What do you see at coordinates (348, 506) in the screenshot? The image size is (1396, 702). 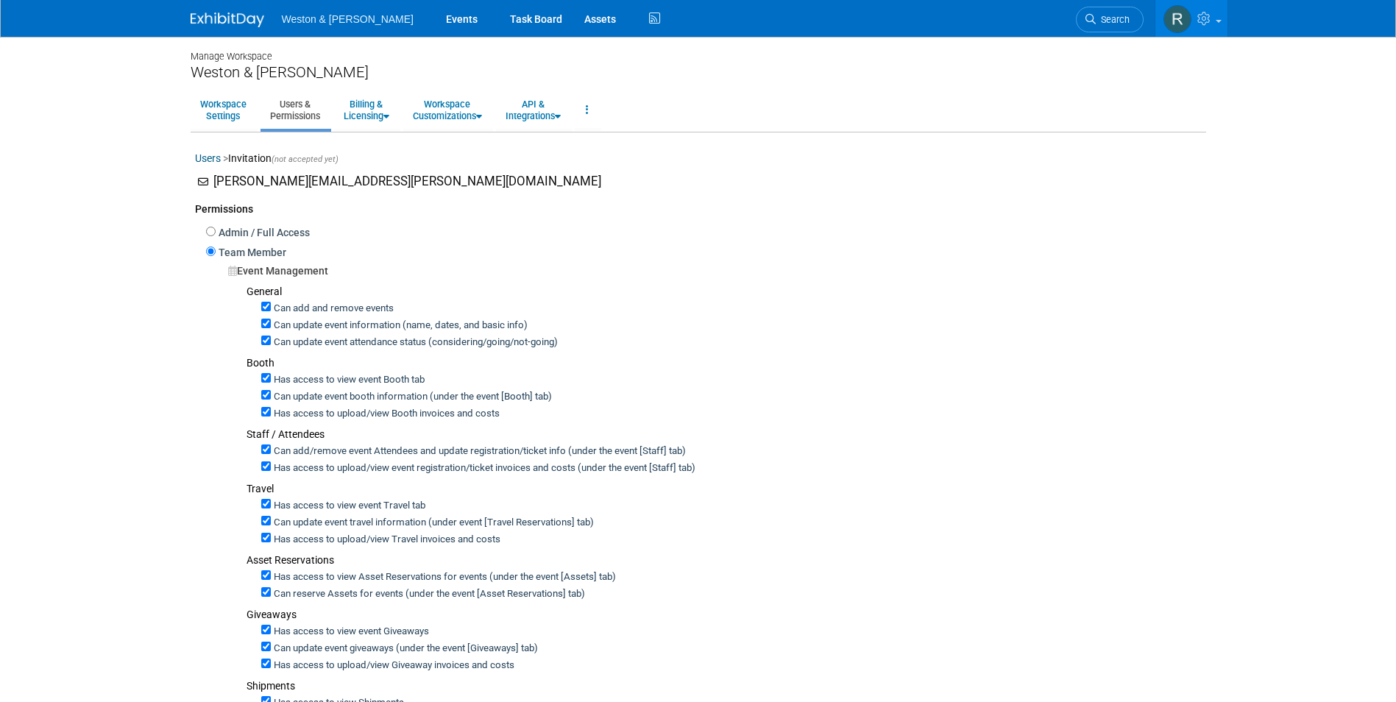 I see `label: Has access to view event Travel tab` at bounding box center [348, 506].